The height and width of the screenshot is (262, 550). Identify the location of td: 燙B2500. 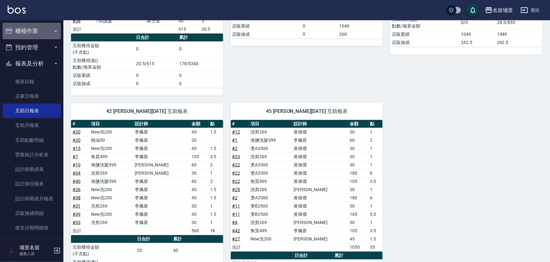
(270, 206).